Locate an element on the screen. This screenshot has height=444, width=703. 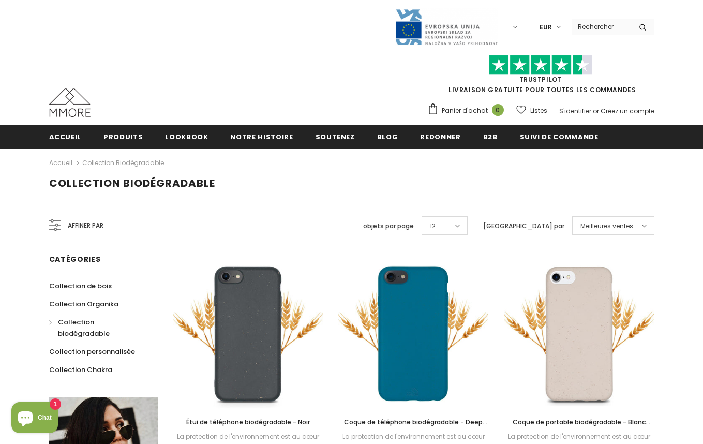
span: B2B is located at coordinates (491, 137).